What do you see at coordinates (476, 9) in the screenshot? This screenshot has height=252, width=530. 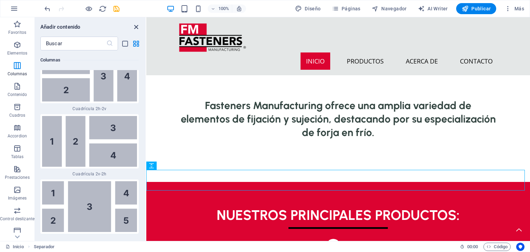 I see `button: Publicar` at bounding box center [476, 9].